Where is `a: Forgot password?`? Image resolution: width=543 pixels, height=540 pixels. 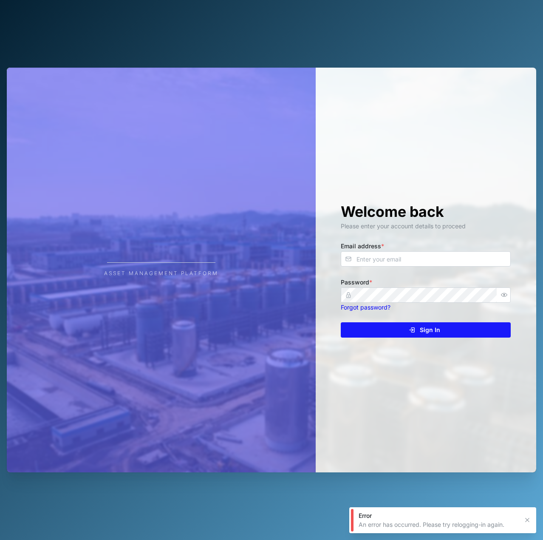 a: Forgot password? is located at coordinates (366, 307).